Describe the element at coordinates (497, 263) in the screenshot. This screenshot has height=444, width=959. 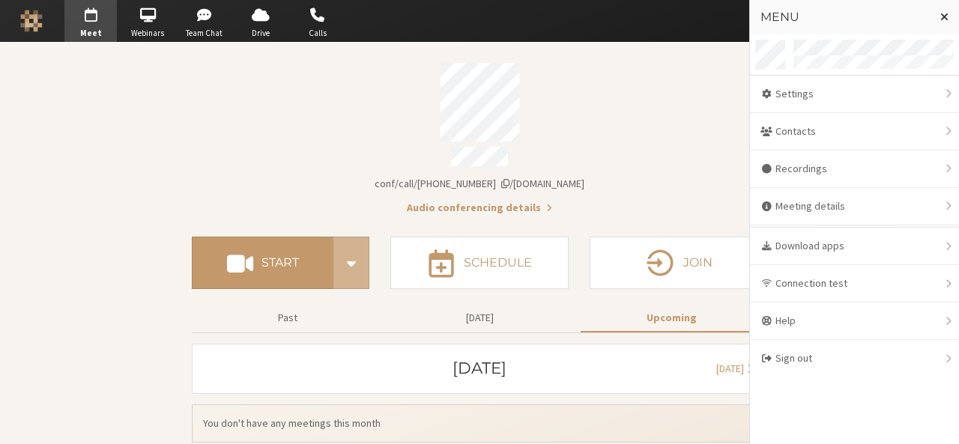
I see `h4: Schedule` at that location.